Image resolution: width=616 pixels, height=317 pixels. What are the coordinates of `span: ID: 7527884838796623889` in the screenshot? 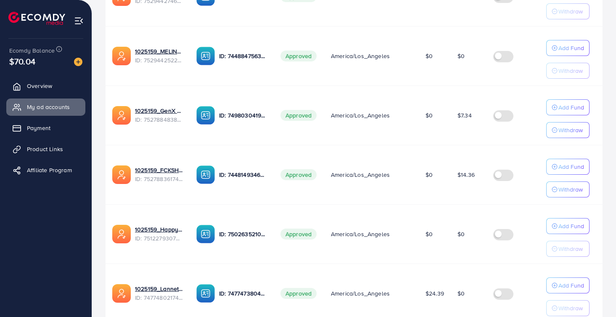 It's located at (159, 119).